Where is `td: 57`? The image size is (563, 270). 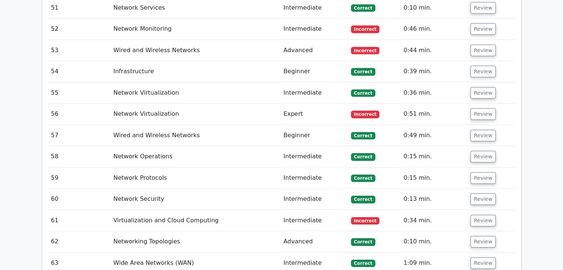
td: 57 is located at coordinates (79, 136).